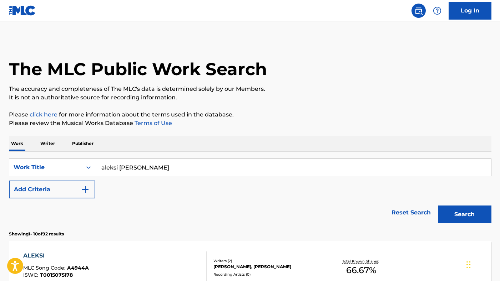  I want to click on img: help, so click(437, 11).